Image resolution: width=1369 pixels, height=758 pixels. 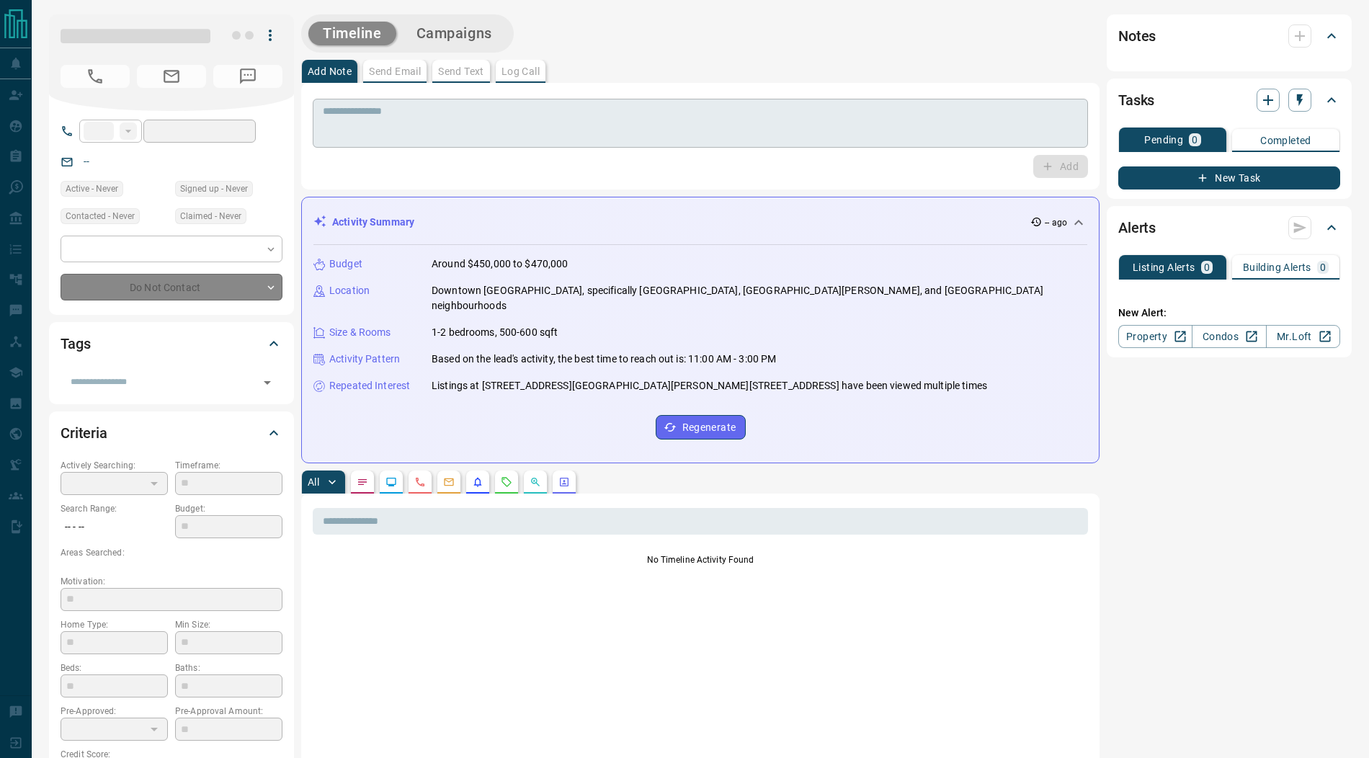 I want to click on p: Pre-Approval Amount:, so click(x=228, y=711).